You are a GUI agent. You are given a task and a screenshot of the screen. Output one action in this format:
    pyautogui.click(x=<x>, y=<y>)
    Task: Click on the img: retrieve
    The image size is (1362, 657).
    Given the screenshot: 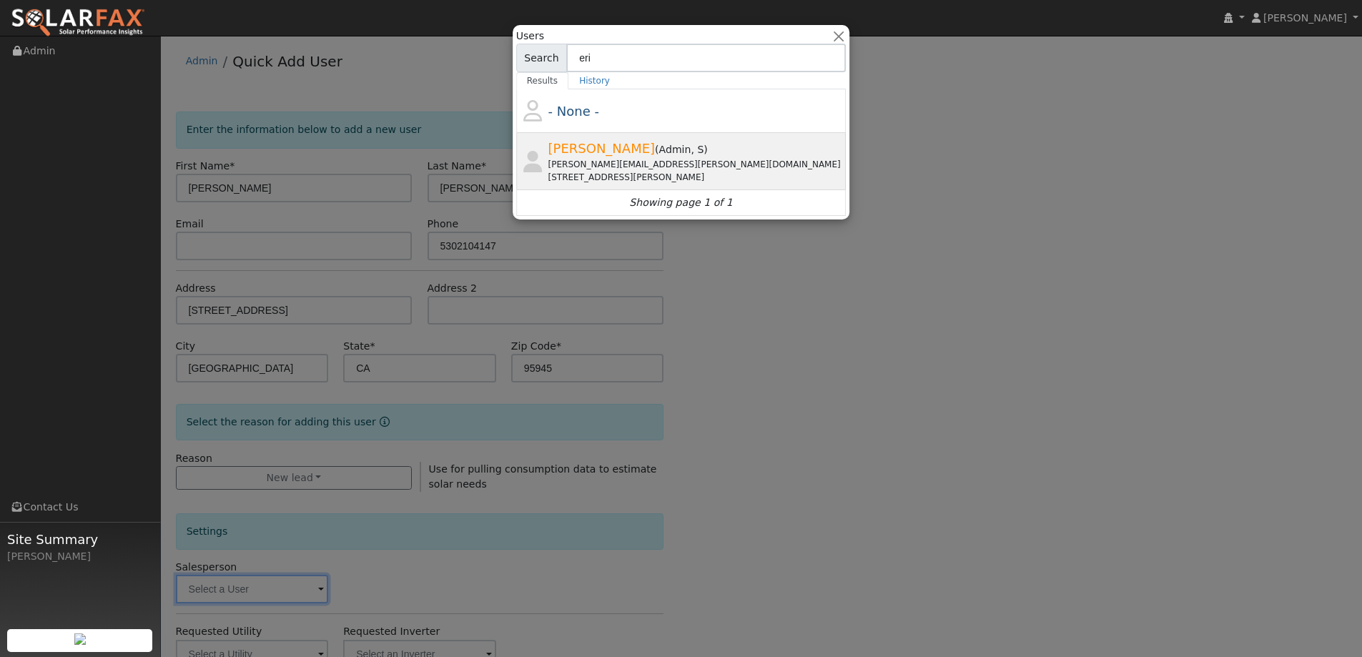 What is the action you would take?
    pyautogui.click(x=80, y=639)
    